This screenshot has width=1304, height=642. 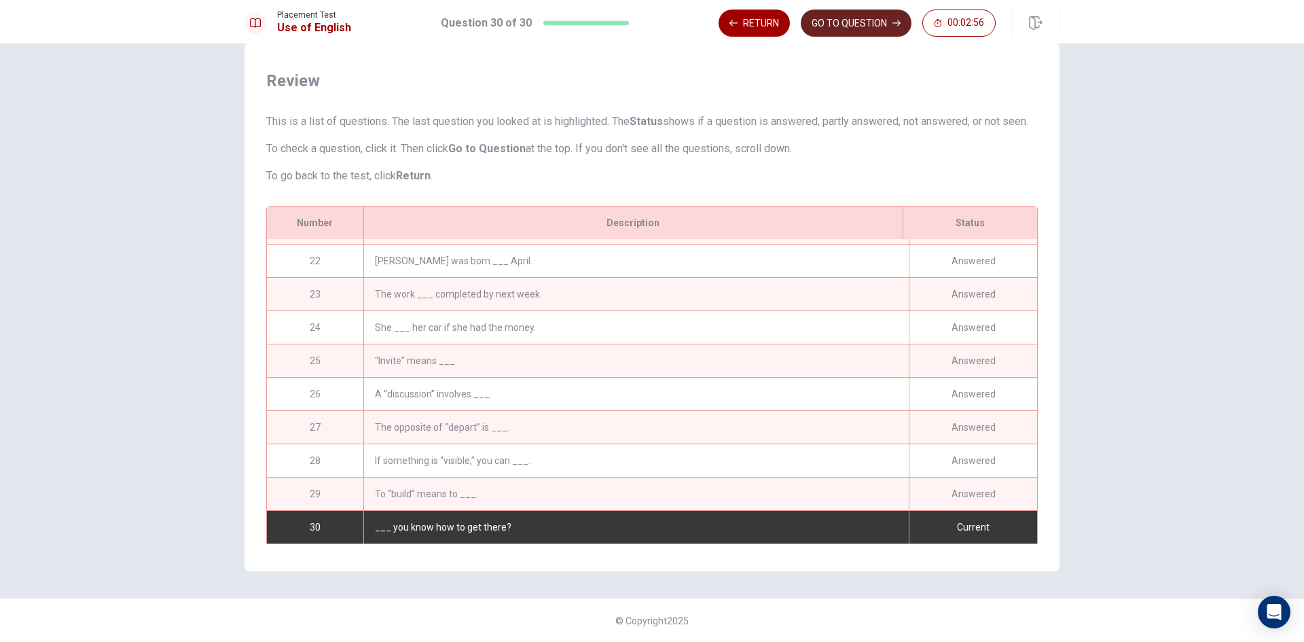 I want to click on button: GO TO QUESTION, so click(x=856, y=23).